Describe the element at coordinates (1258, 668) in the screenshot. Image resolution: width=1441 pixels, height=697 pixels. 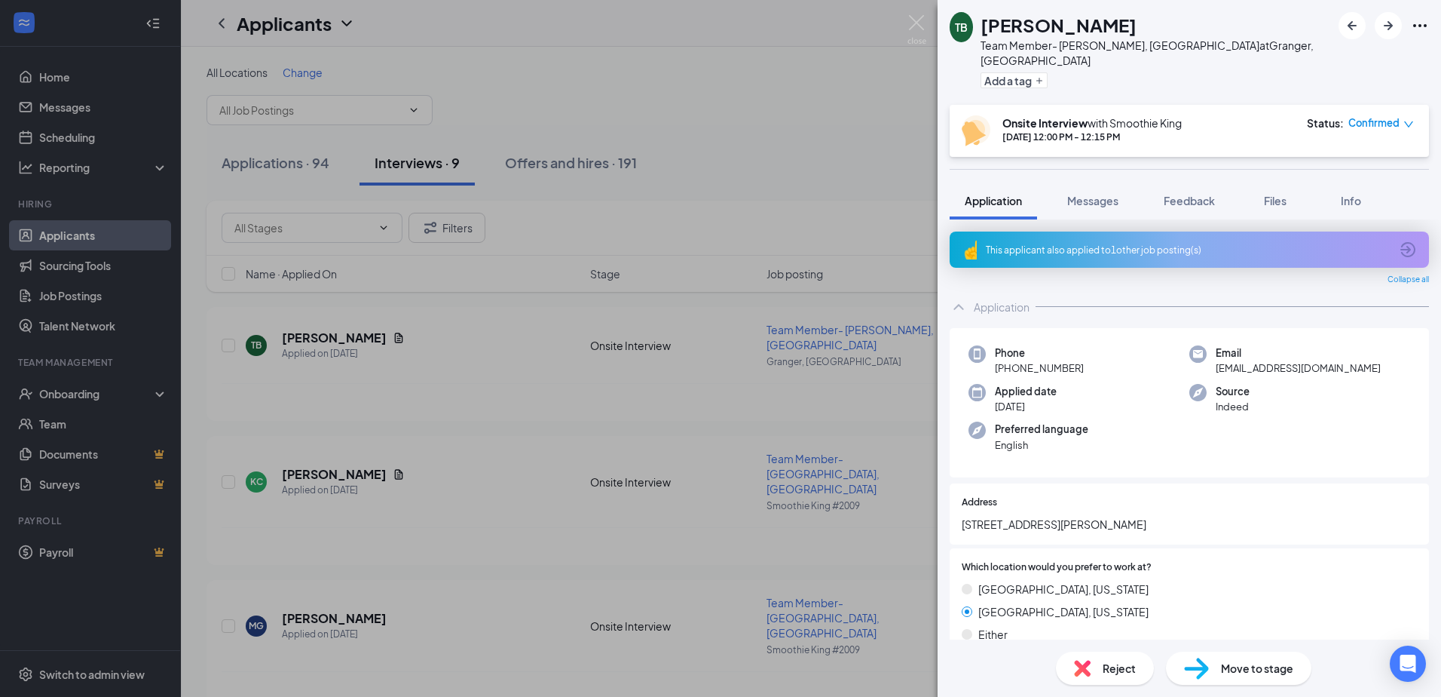
I see `span: Move to stage` at that location.